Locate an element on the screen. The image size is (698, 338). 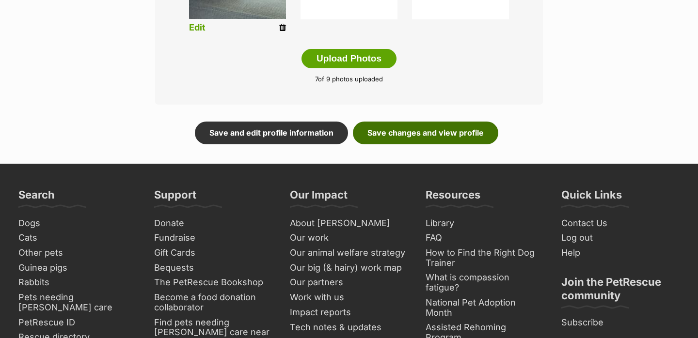
h3: Join the PetRescue community is located at coordinates (620, 292).